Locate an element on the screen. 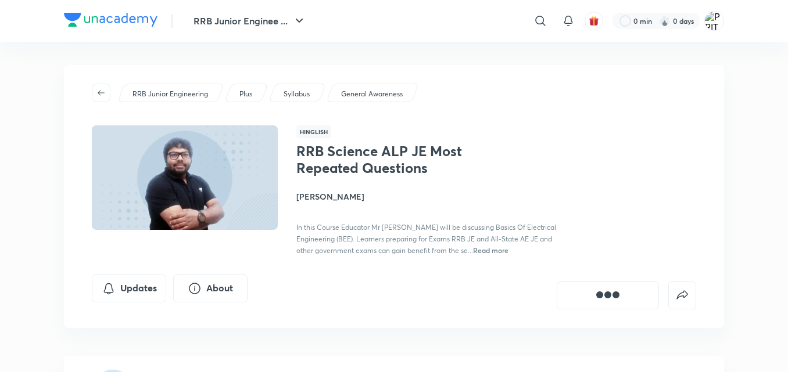  button: Updates is located at coordinates (129, 289).